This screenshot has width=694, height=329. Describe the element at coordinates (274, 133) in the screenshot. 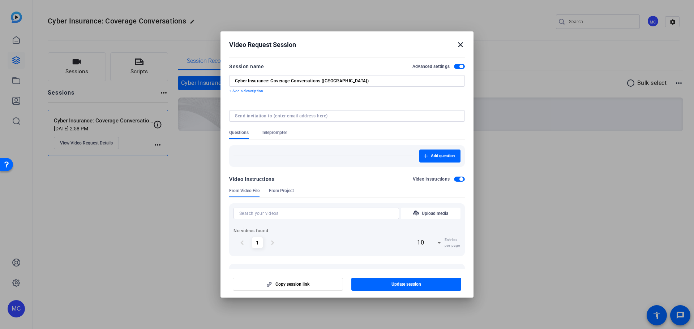

I see `span: Teleprompter` at that location.